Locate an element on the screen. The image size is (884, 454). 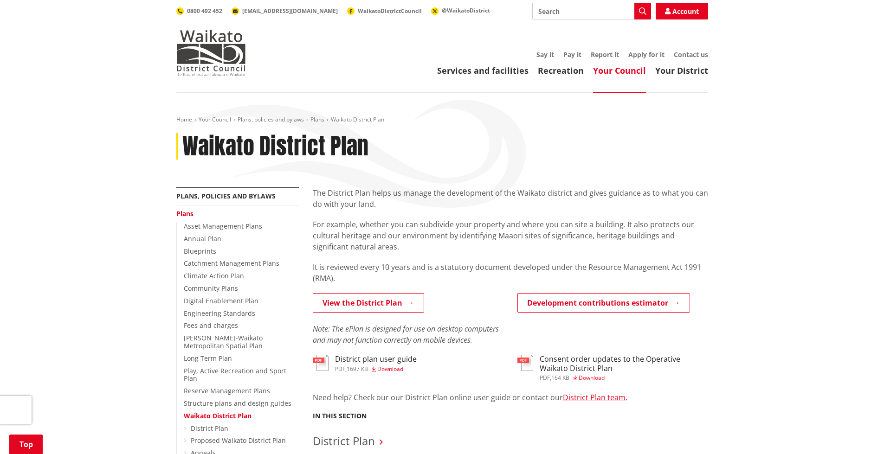
h3: District plan user guide is located at coordinates (376, 359).